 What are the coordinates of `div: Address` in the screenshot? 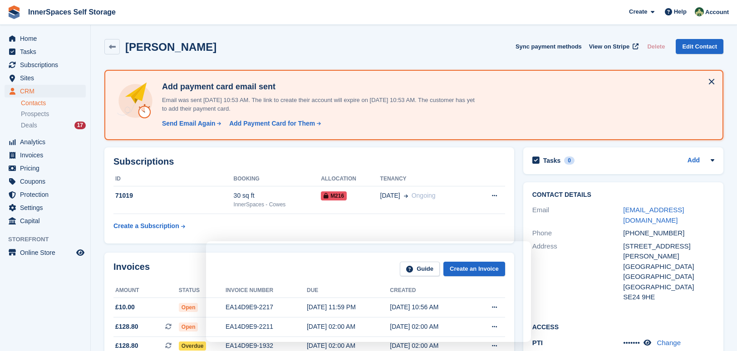 It's located at (578, 272).